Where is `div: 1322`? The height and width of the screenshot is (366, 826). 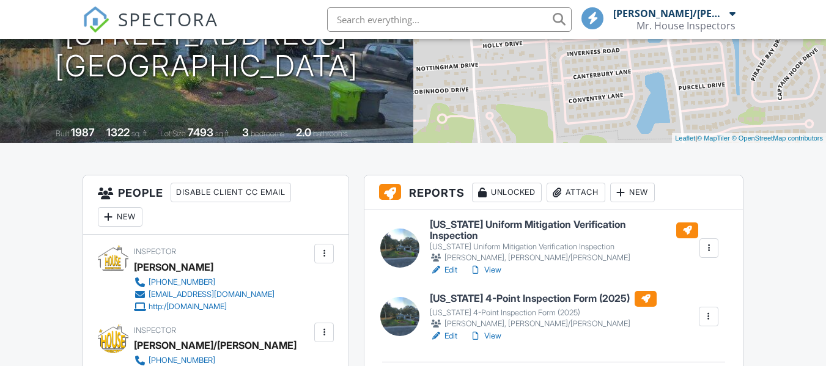 div: 1322 is located at coordinates (118, 132).